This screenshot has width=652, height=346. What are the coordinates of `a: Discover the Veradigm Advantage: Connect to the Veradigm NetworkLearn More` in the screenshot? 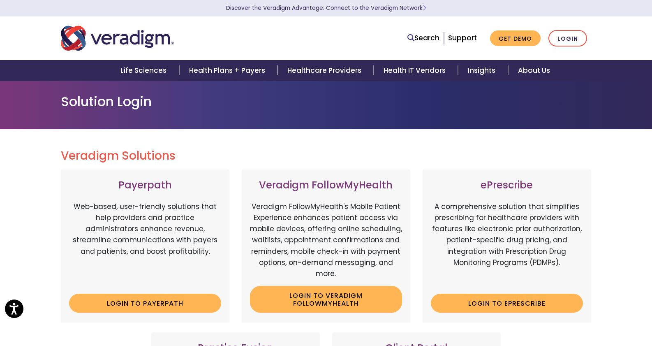 It's located at (326, 8).